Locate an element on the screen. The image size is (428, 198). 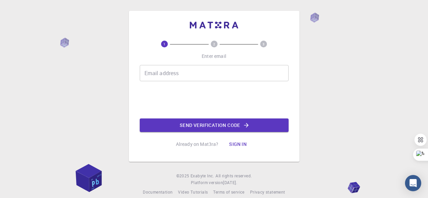
text: 1 is located at coordinates (164, 44).